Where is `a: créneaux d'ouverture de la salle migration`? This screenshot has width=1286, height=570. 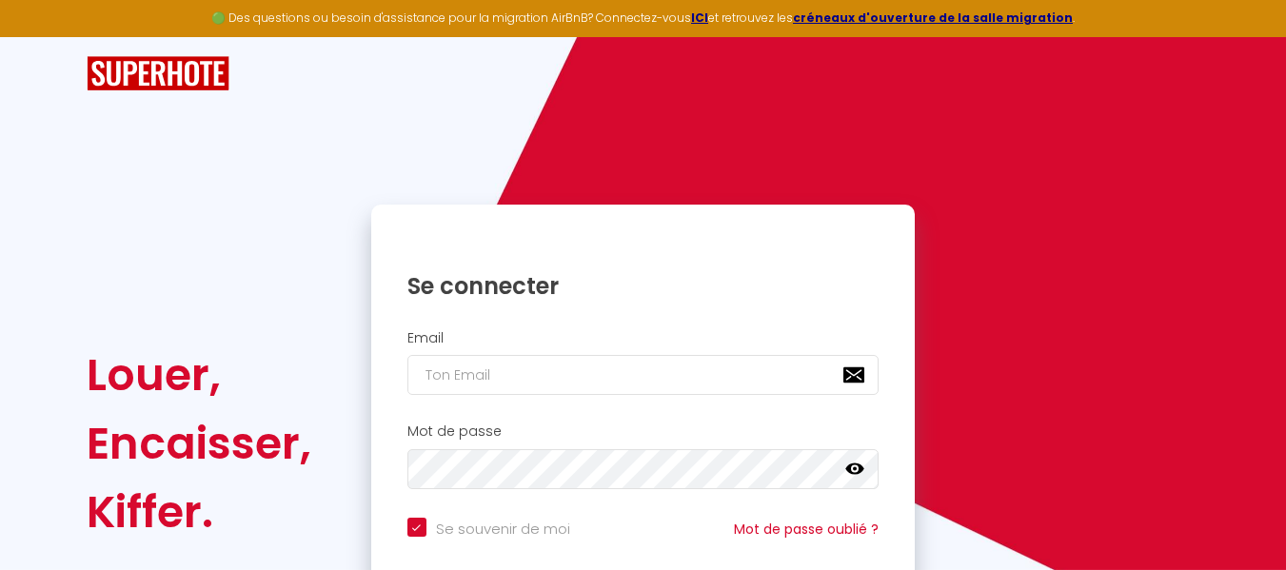 a: créneaux d'ouverture de la salle migration is located at coordinates (933, 17).